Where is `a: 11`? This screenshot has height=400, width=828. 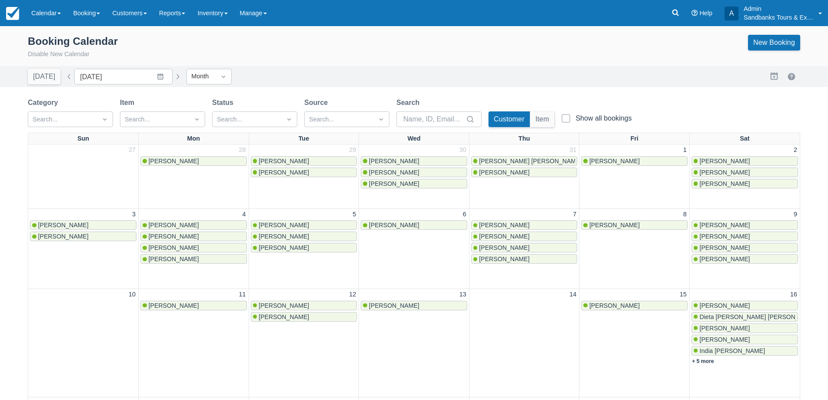
a: 11 is located at coordinates (243, 294).